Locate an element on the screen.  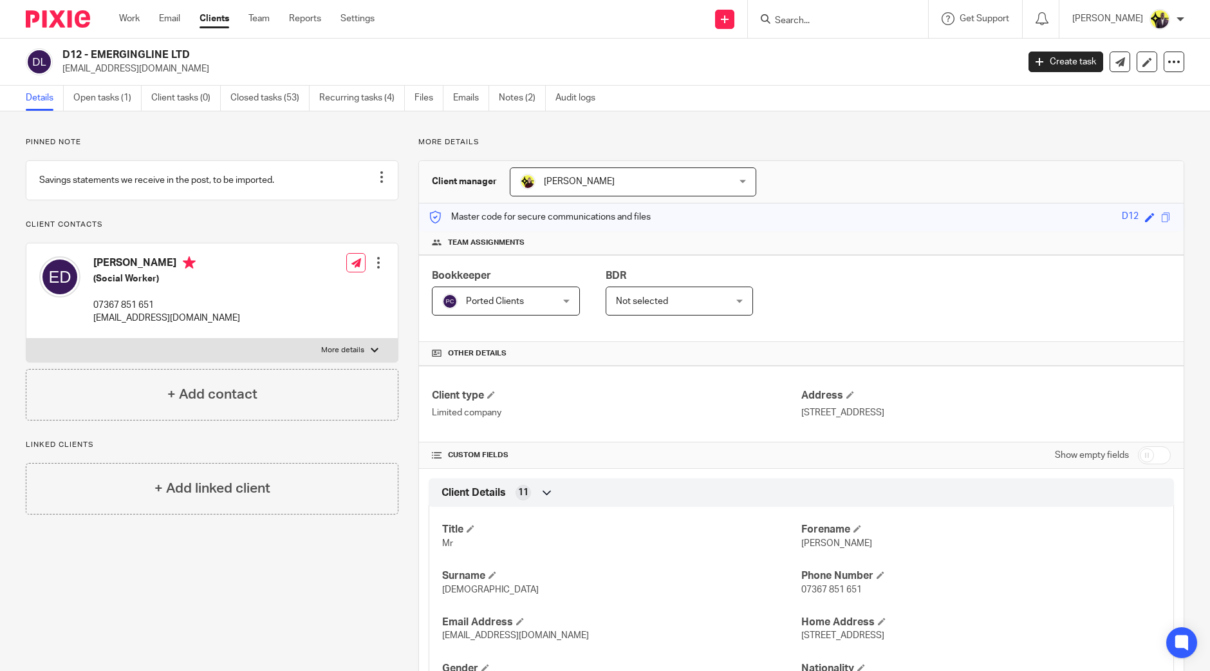
a: Emails is located at coordinates (471, 98).